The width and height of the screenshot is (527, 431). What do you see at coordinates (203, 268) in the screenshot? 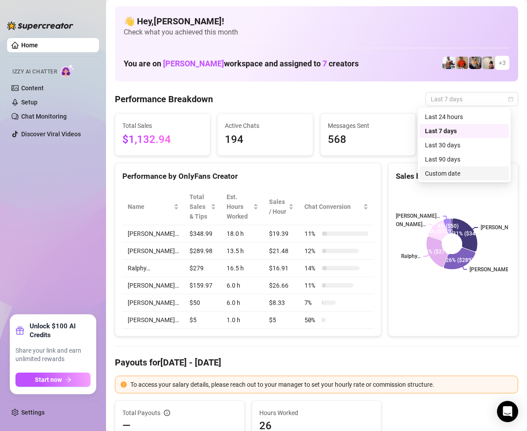
I see `td: $279` at bounding box center [203, 268].